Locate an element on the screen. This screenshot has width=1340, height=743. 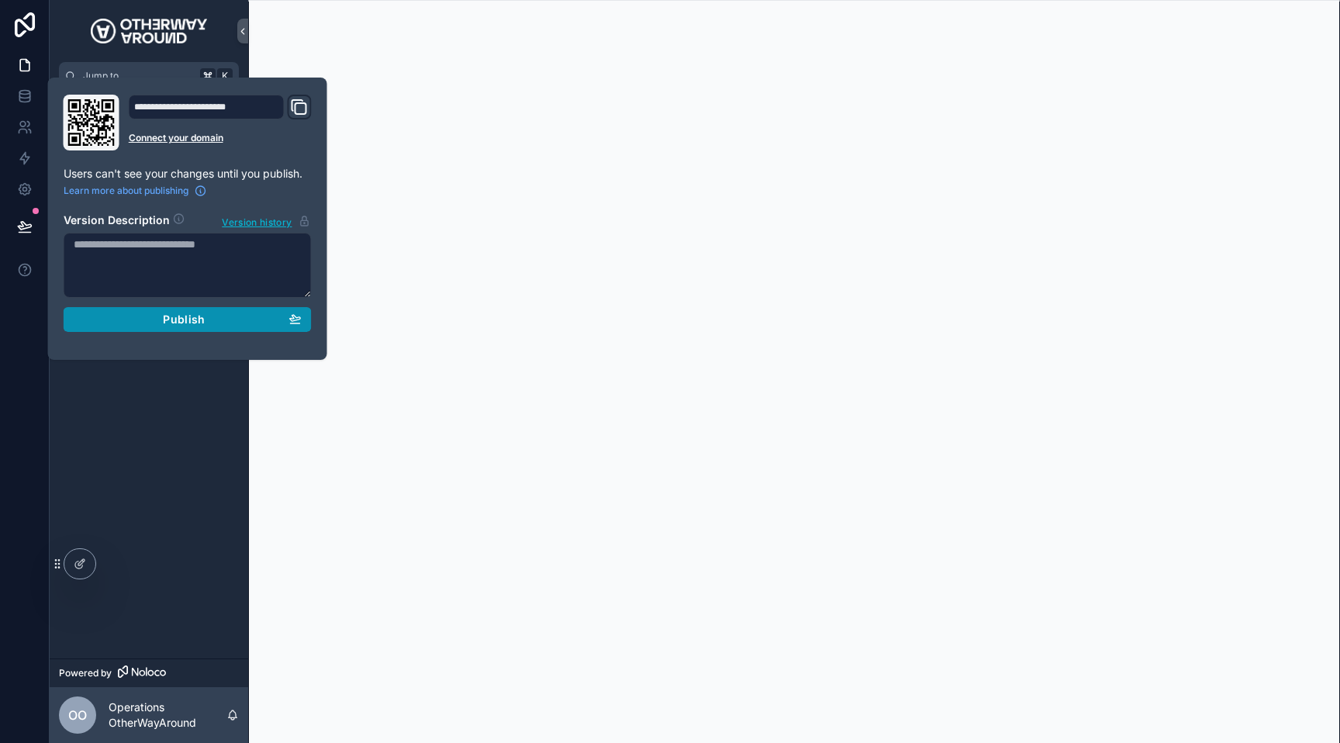
a: Learn more about publishing is located at coordinates (135, 191).